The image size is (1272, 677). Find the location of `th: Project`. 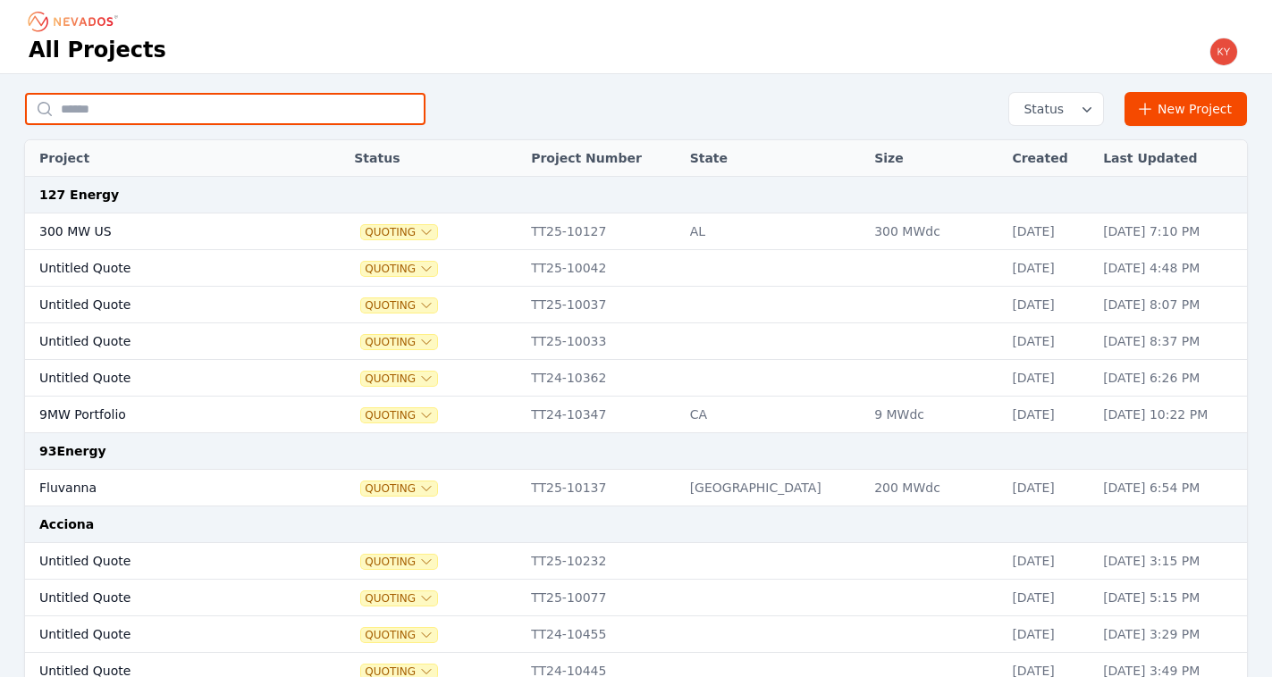

th: Project is located at coordinates (163, 158).